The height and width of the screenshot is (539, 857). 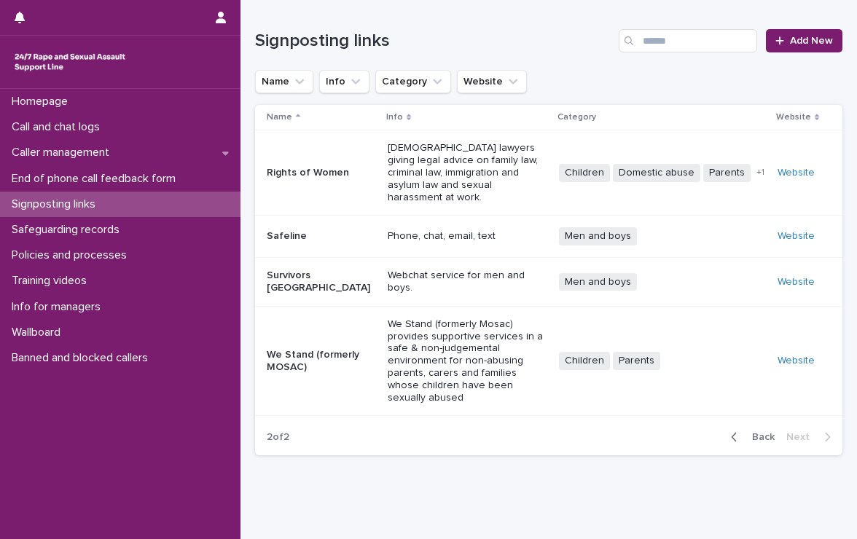 I want to click on p: Webchat service for men and boys., so click(x=467, y=282).